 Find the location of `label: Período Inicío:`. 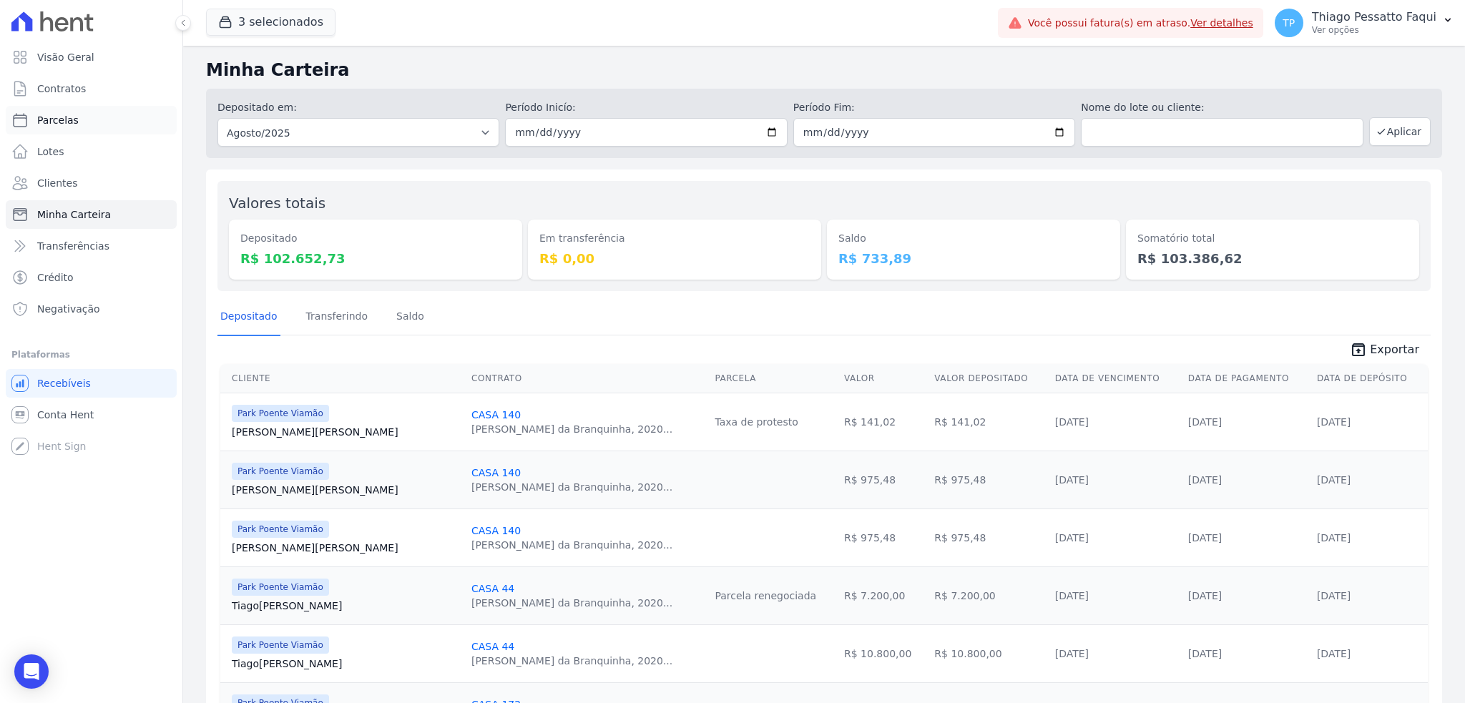

label: Período Inicío: is located at coordinates (646, 107).